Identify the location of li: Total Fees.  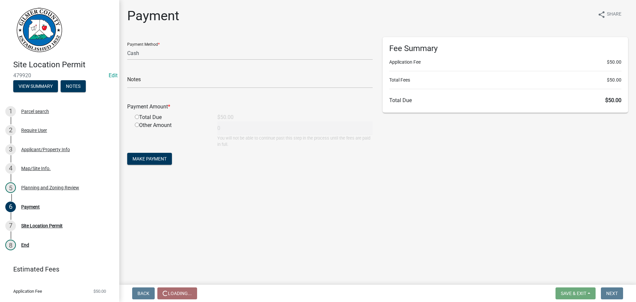
(505, 80).